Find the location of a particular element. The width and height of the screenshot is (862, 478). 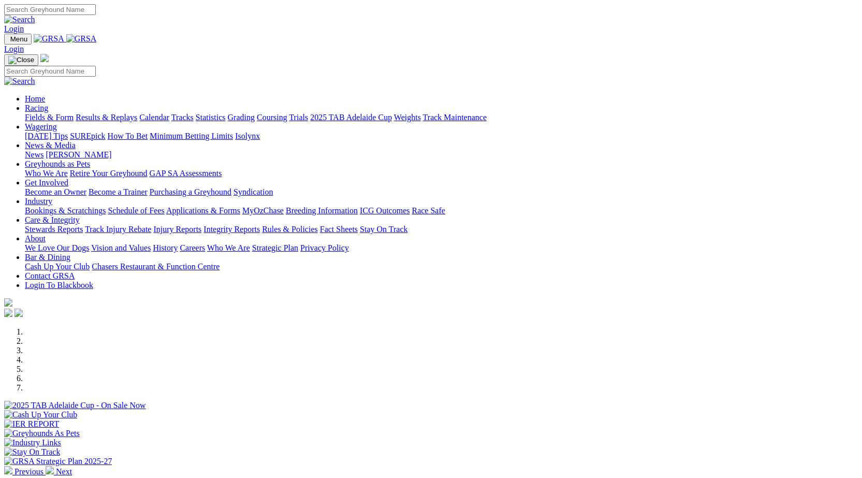

a: Contact GRSA is located at coordinates (50, 275).